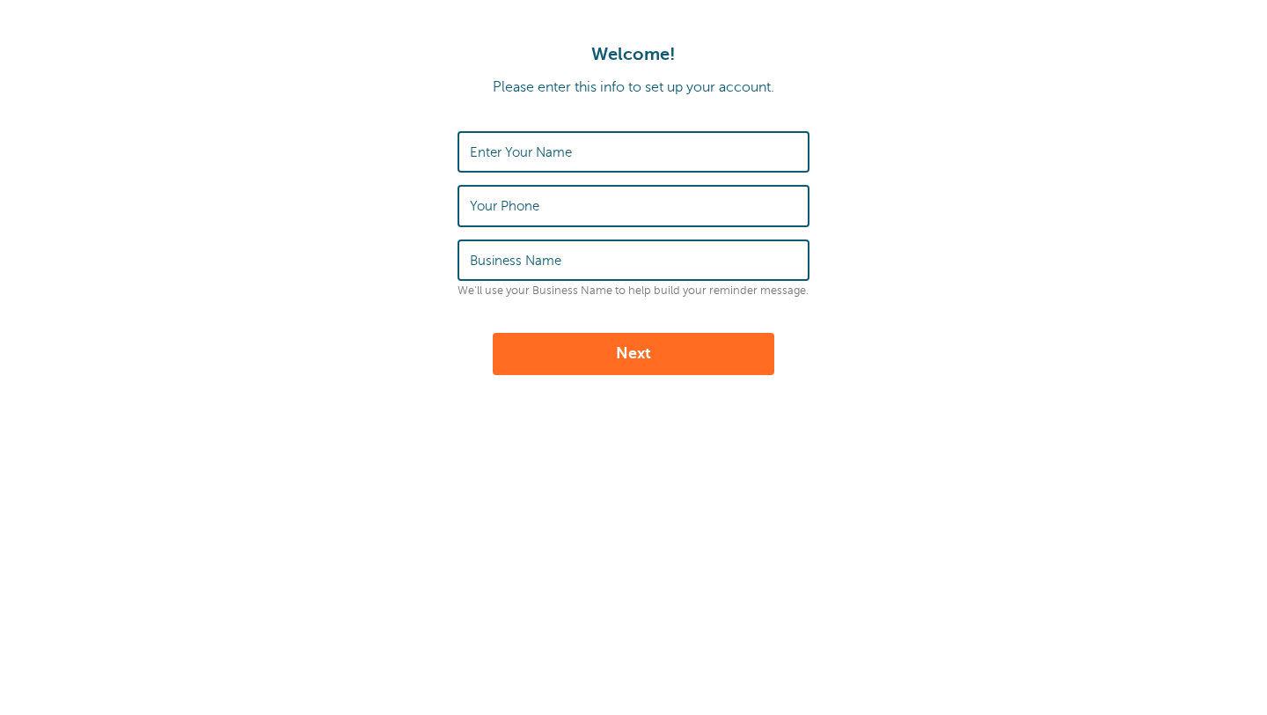 This screenshot has width=1267, height=715. I want to click on label: Business Name, so click(516, 261).